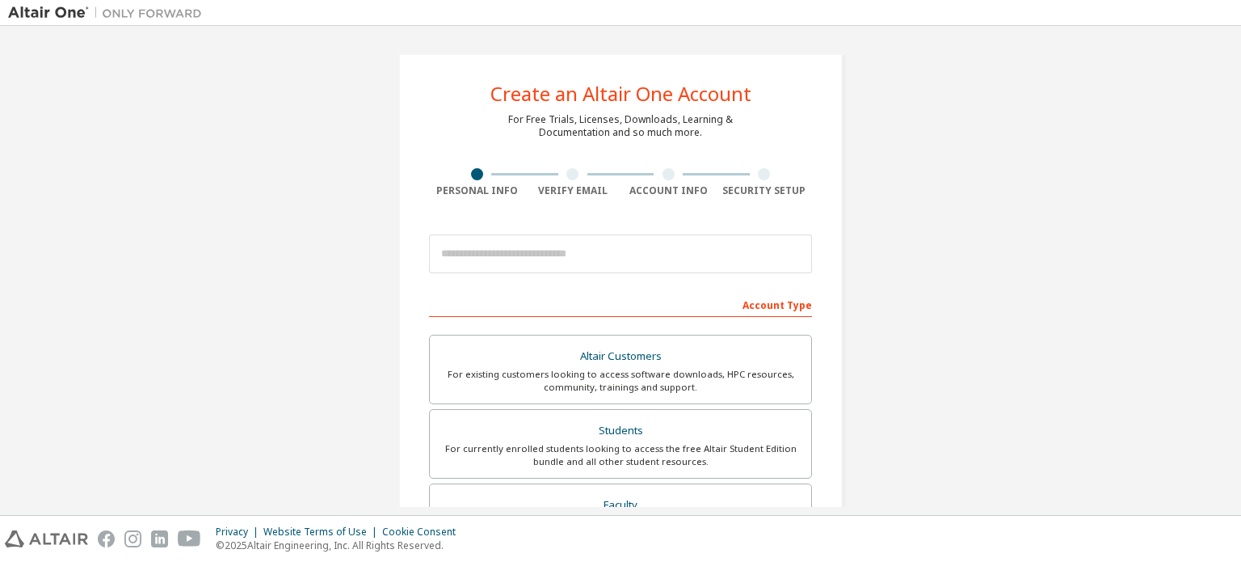  I want to click on div: For currently enrolled students looking to access the free Altair Student Edition bundle and all ..., so click(621, 455).